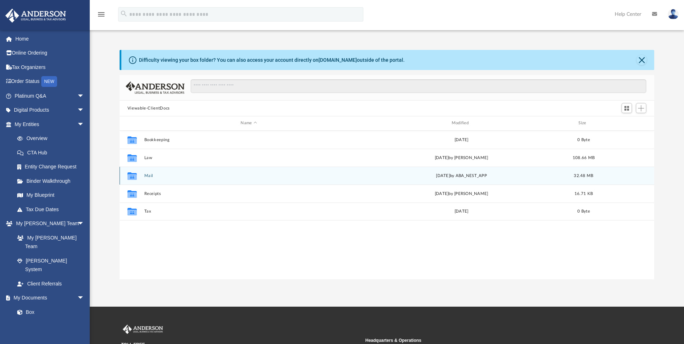 The height and width of the screenshot is (344, 684). What do you see at coordinates (52, 153) in the screenshot?
I see `a: CTA Hub` at bounding box center [52, 153].